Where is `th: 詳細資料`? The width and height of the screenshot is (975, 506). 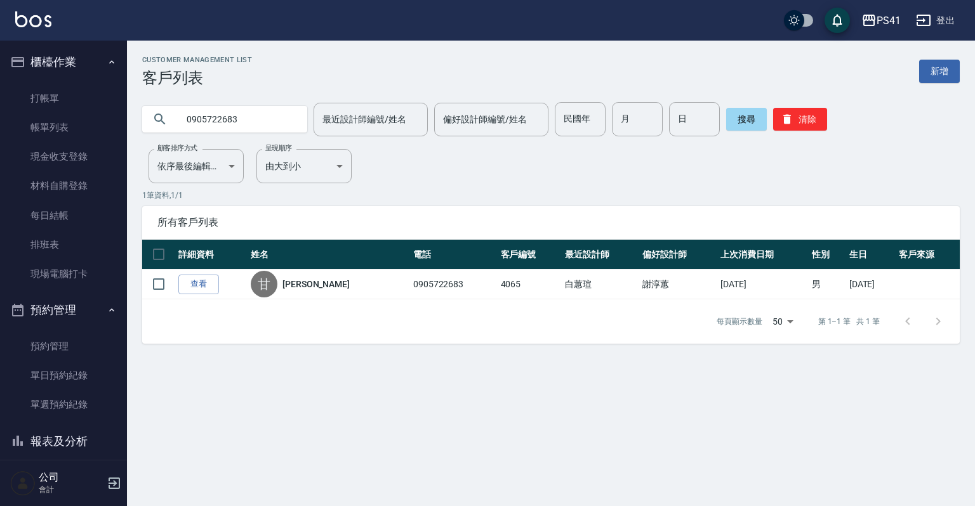
th: 詳細資料 is located at coordinates (211, 255).